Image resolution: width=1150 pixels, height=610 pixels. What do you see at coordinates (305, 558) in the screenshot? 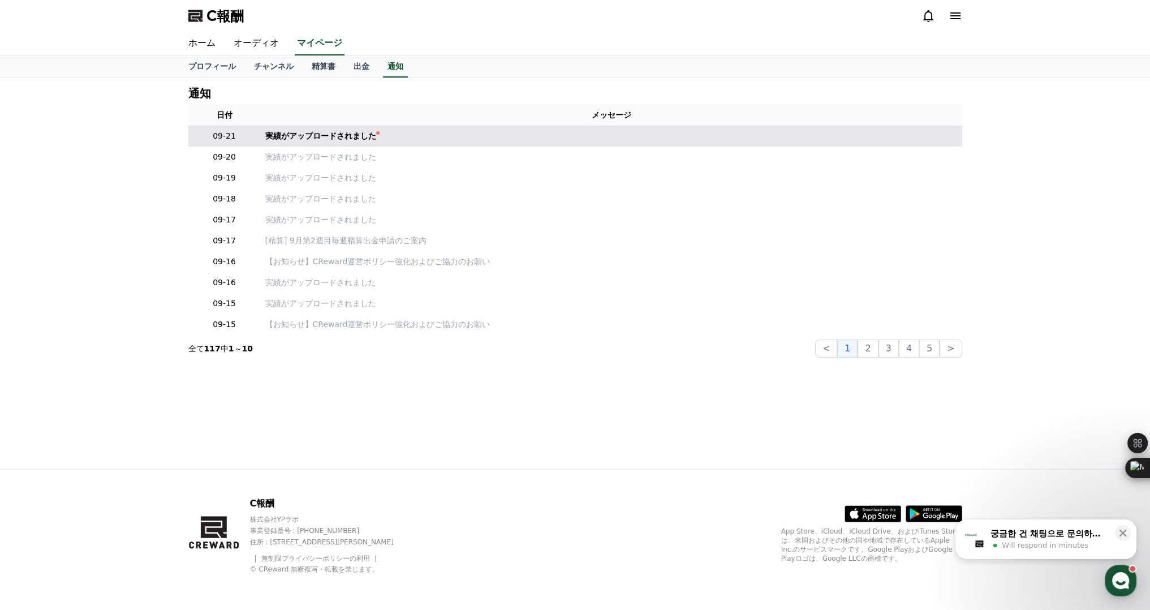
I see `font: 無制限プライバシーポリシー` at bounding box center [305, 558].